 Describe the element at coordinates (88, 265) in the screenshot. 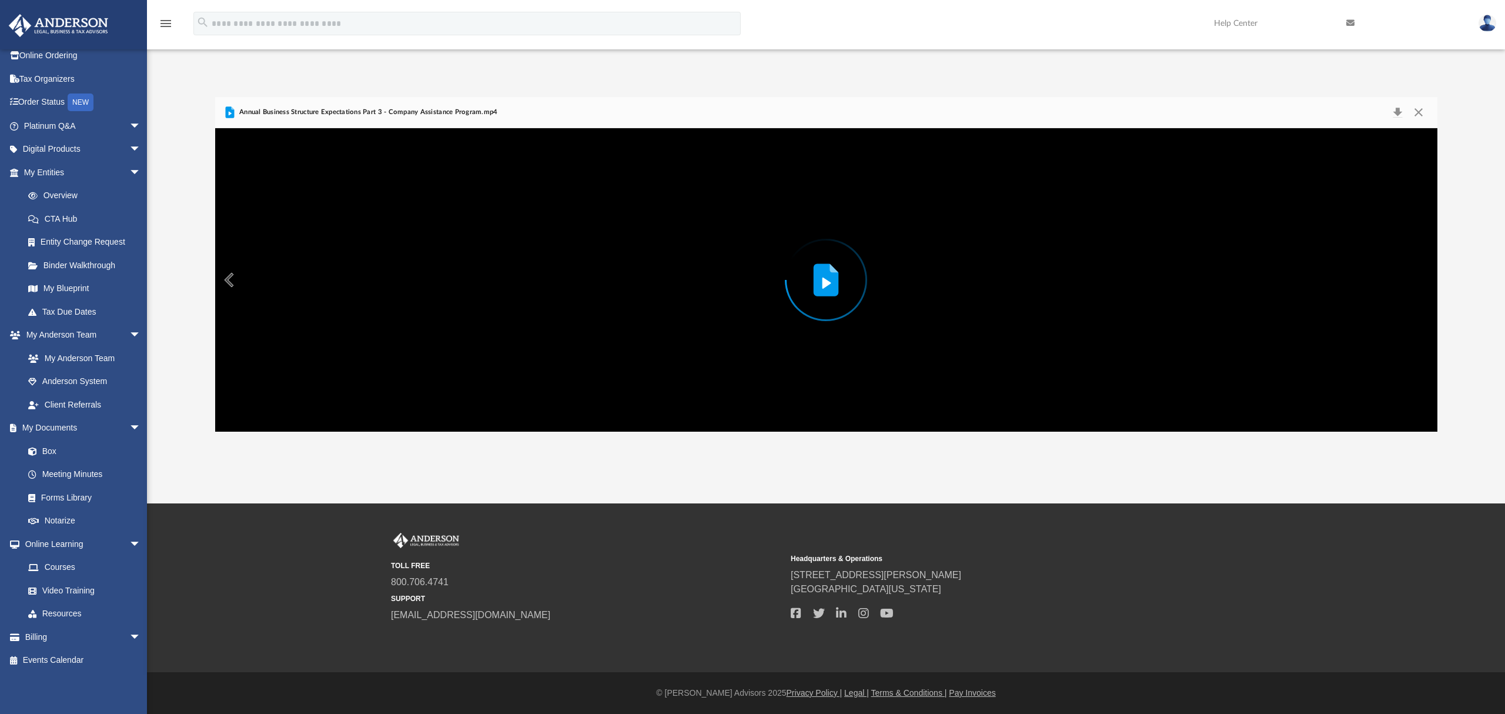

I see `a: Binder Walkthrough` at that location.